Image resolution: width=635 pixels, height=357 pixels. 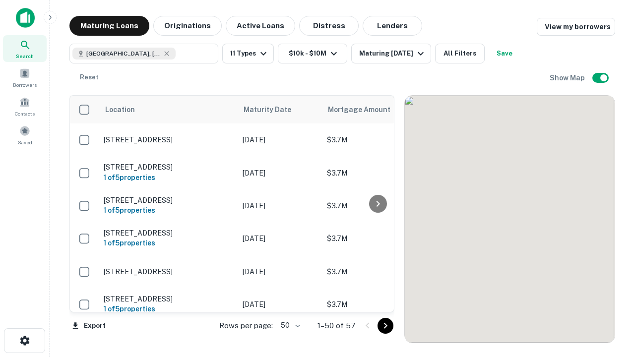 I want to click on span: Mortgage Amount, so click(x=365, y=110).